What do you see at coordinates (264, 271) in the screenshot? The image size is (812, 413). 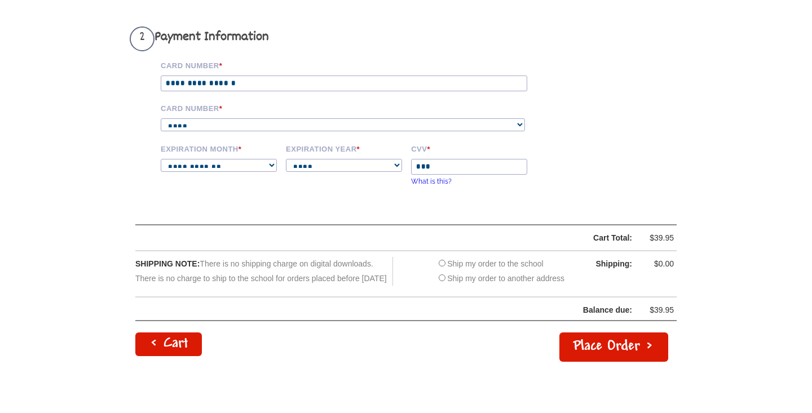 I see `div: There is no shipping charge on digital downloads. There is no charge to ship to the school for or...` at bounding box center [264, 271].